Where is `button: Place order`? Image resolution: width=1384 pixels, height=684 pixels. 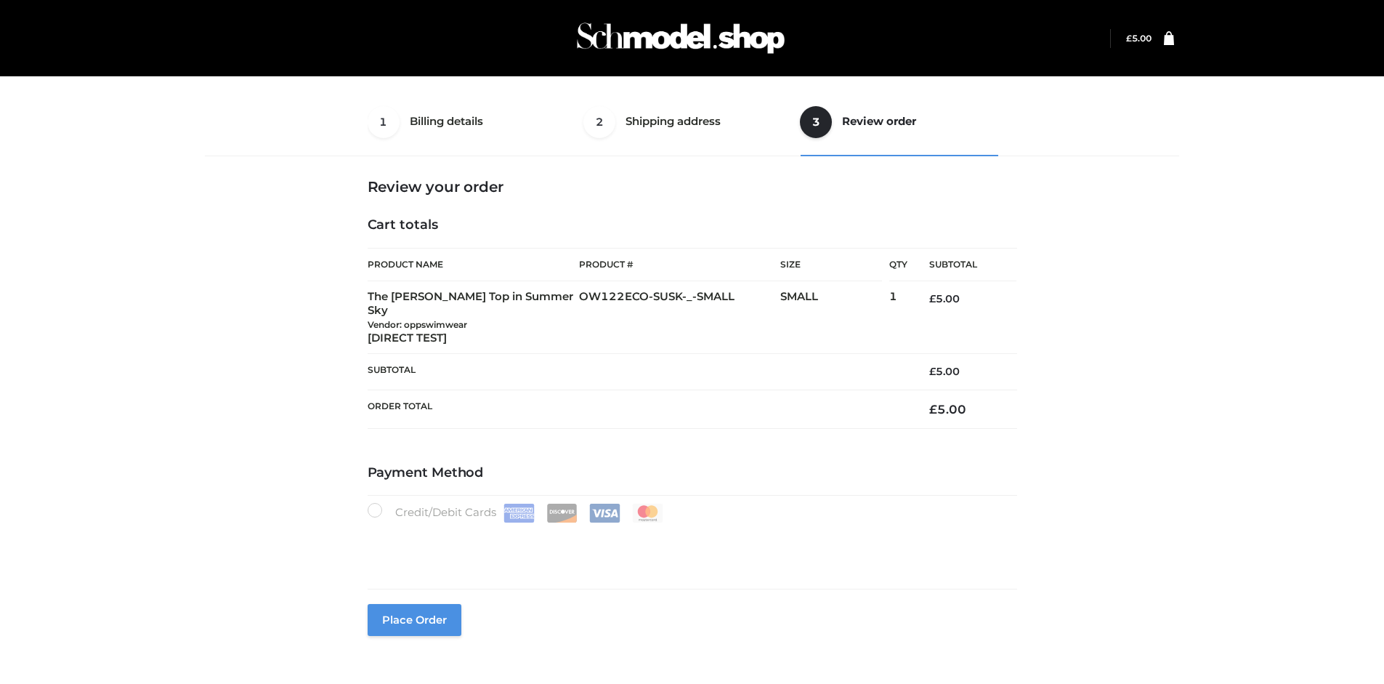 button: Place order is located at coordinates (414, 620).